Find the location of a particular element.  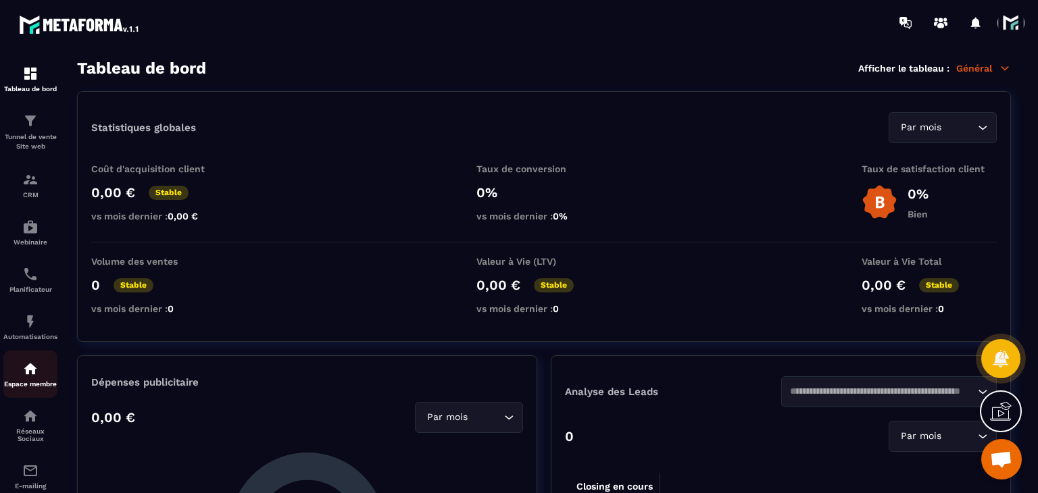

img: logo is located at coordinates (80, 24).